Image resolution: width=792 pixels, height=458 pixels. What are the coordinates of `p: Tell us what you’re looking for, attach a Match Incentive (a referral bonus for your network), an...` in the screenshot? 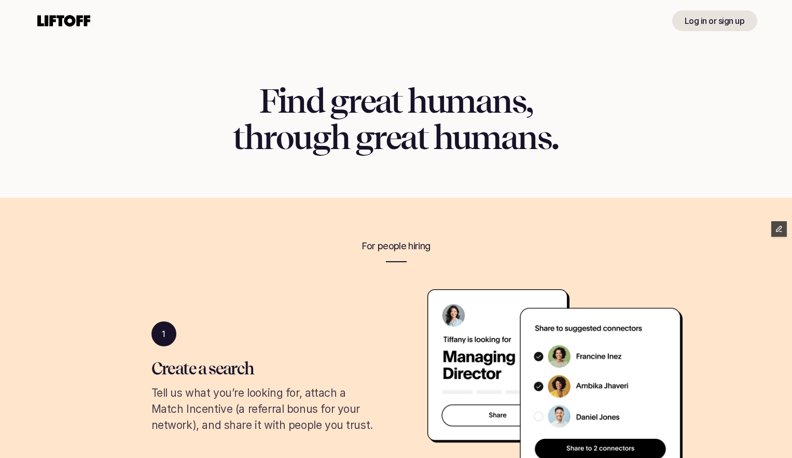 It's located at (266, 409).